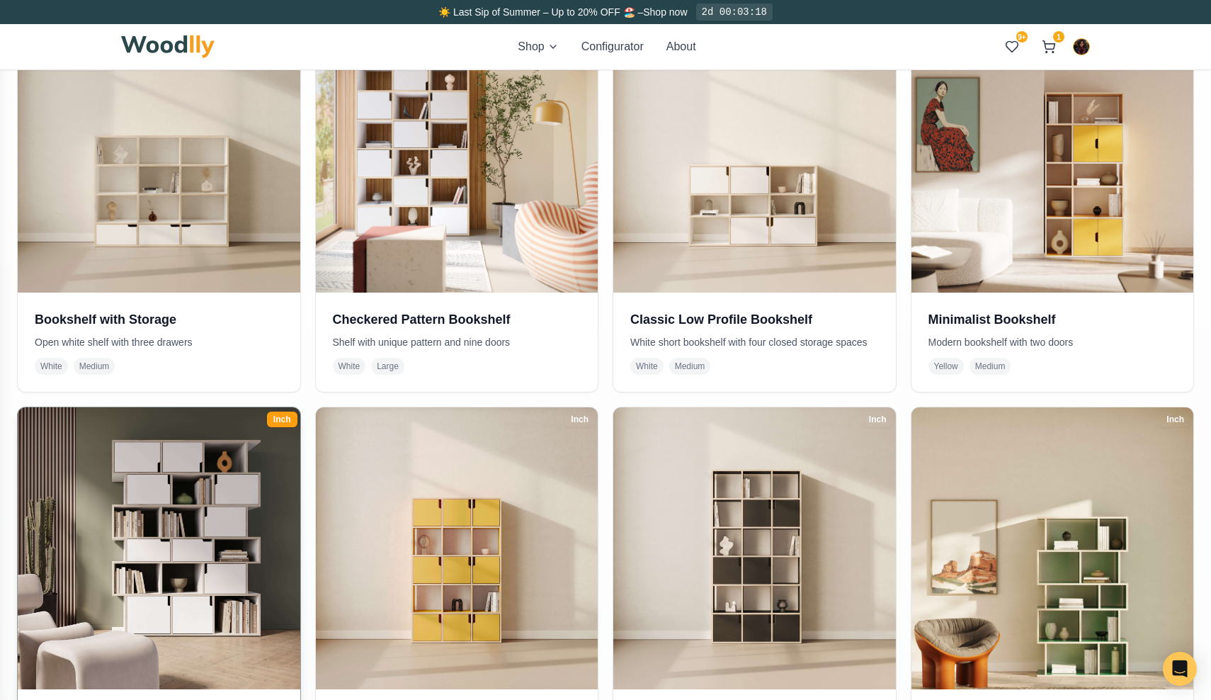  What do you see at coordinates (1049, 47) in the screenshot?
I see `button: 1` at bounding box center [1049, 47].